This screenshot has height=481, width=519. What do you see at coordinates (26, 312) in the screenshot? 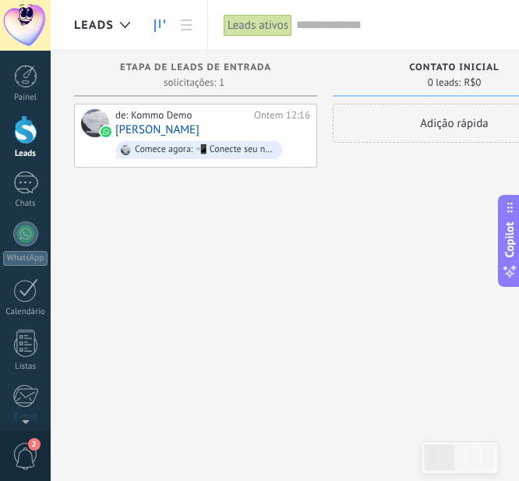
I see `div: Calendário` at bounding box center [26, 312].